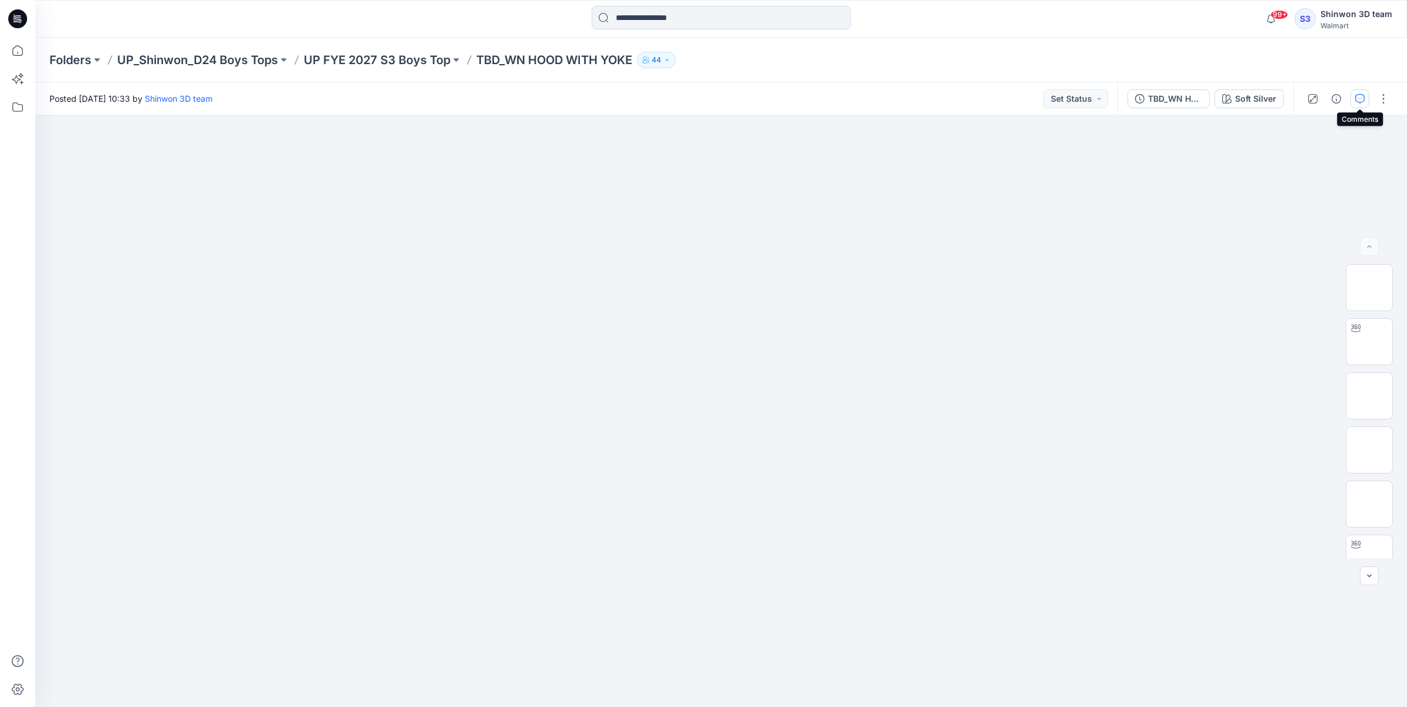 The image size is (1407, 707). I want to click on button: TBD_WN HOOD WITH YOKE, so click(1168, 99).